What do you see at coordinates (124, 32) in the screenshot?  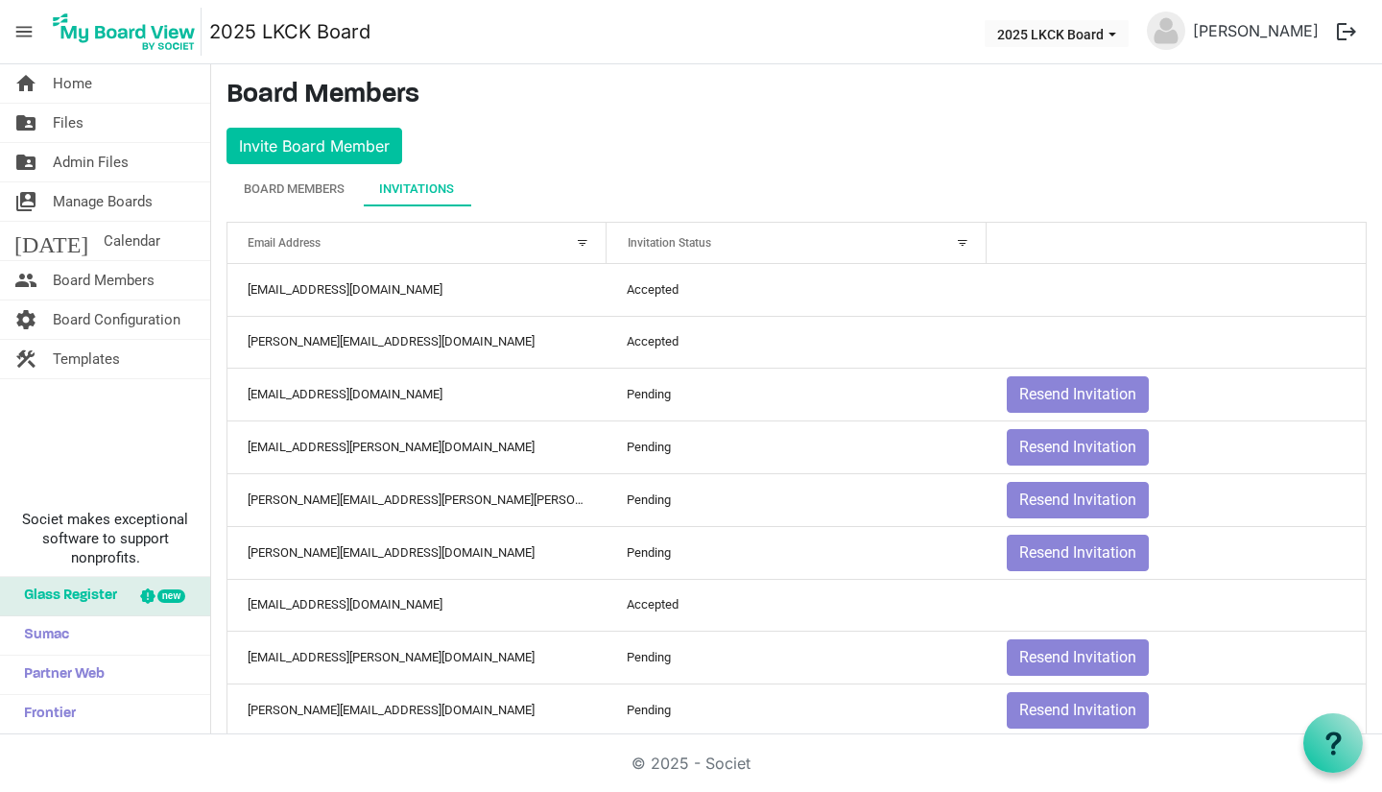 I see `img: My Board View Logo` at bounding box center [124, 32].